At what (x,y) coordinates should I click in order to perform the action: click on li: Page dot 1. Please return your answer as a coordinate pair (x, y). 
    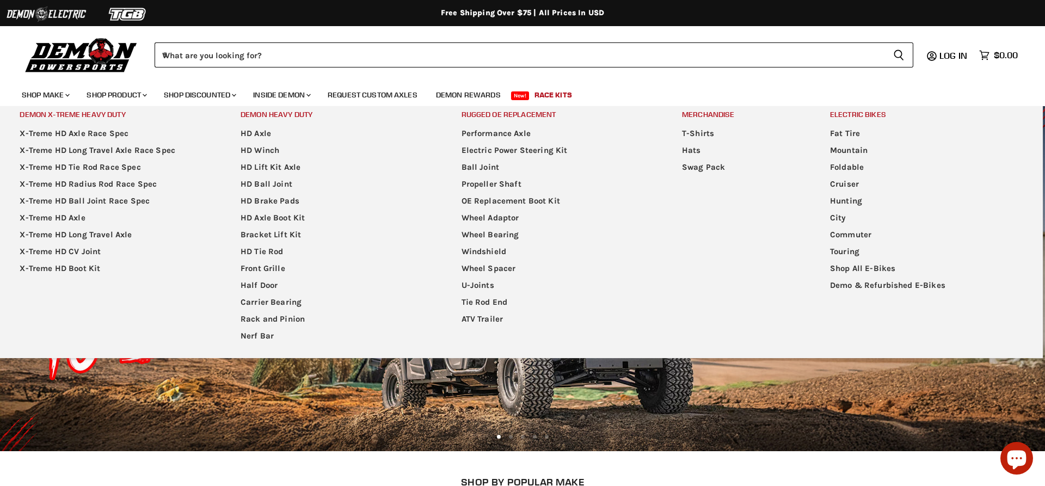
    Looking at the image, I should click on (498, 436).